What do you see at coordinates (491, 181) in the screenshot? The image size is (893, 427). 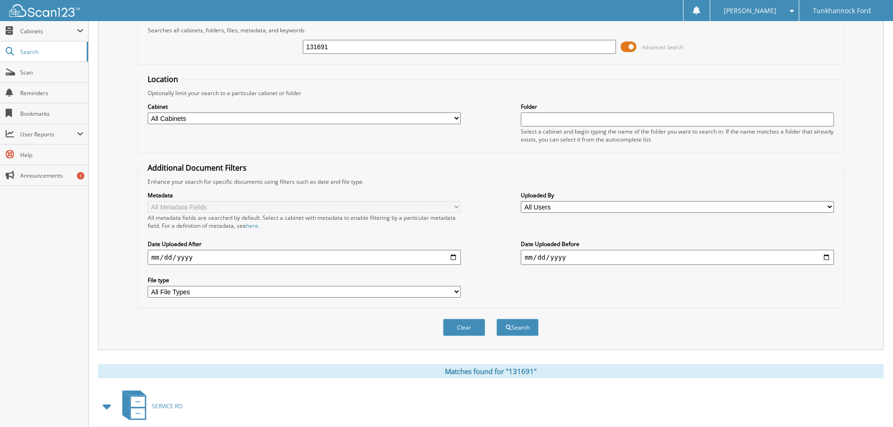 I see `div: Enhance your search for specific documents using filters such as date and file type.` at bounding box center [491, 181].